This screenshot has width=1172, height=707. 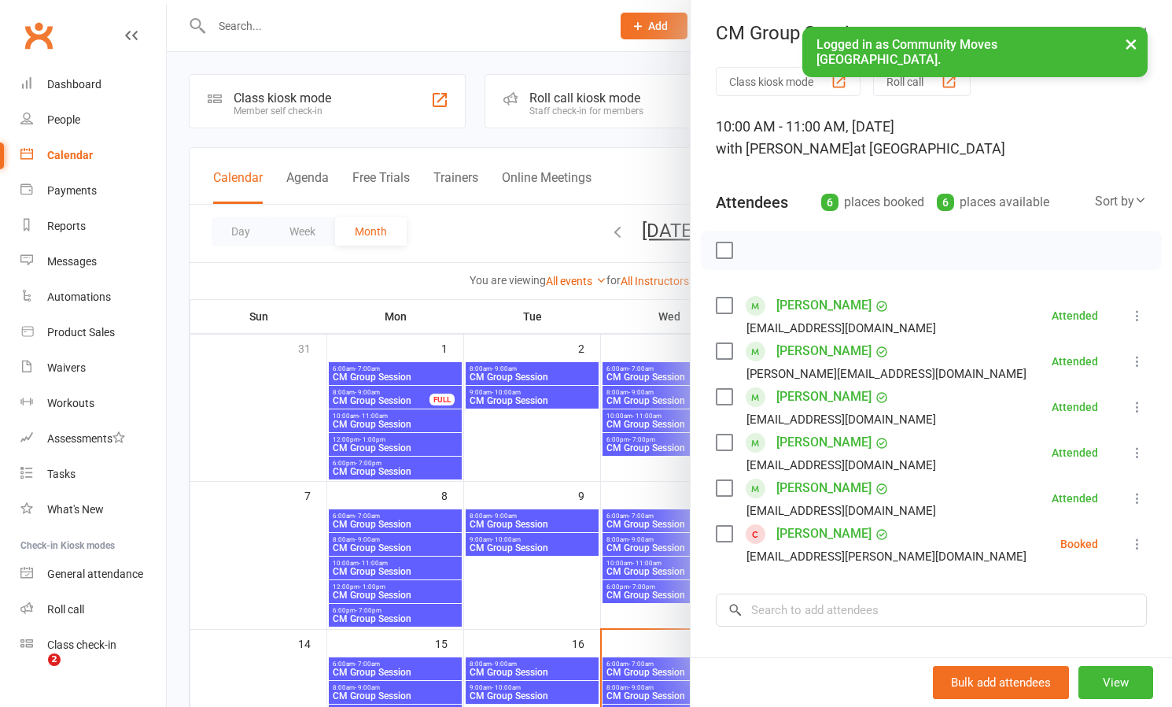 What do you see at coordinates (93, 403) in the screenshot?
I see `a: Workouts` at bounding box center [93, 403].